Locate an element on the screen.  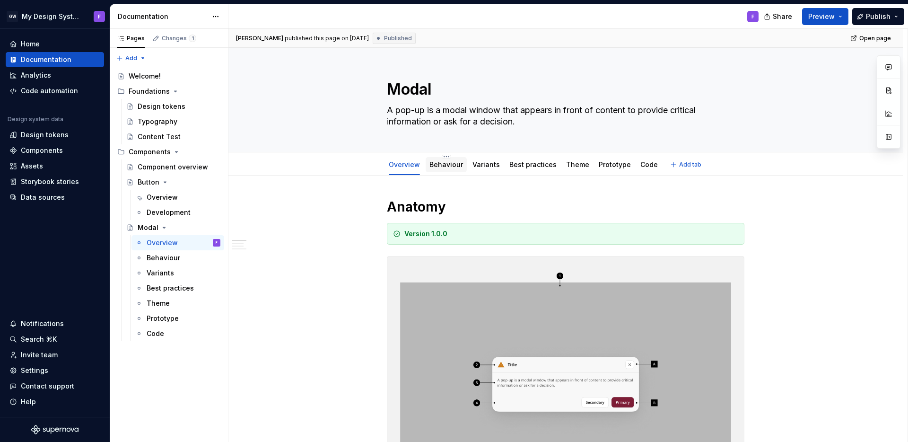
div: Theme is located at coordinates (577, 164).